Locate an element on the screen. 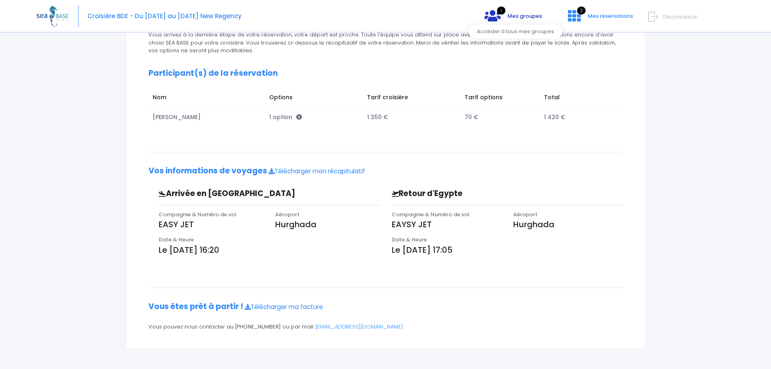 Image resolution: width=771 pixels, height=369 pixels. td: 1 420 € is located at coordinates (578, 117).